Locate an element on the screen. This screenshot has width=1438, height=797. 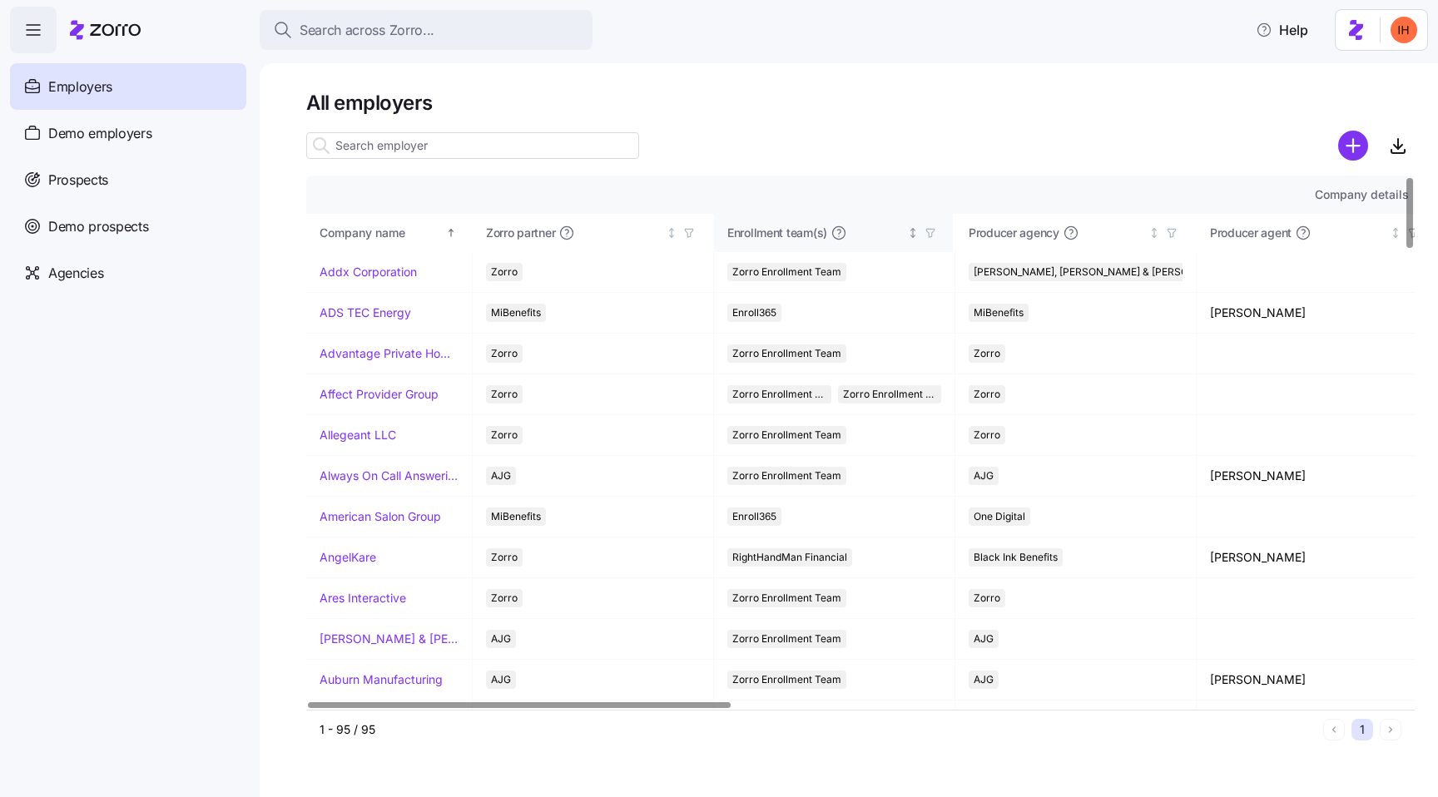
button: Next page is located at coordinates (1391, 730).